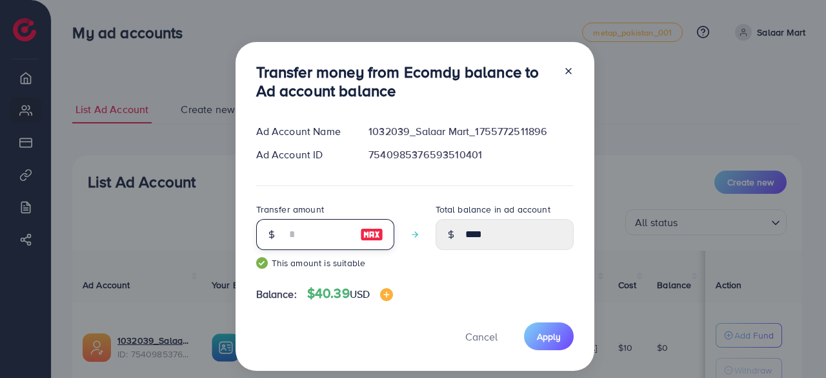 This screenshot has width=826, height=378. Describe the element at coordinates (276, 294) in the screenshot. I see `span: Balance:` at that location.